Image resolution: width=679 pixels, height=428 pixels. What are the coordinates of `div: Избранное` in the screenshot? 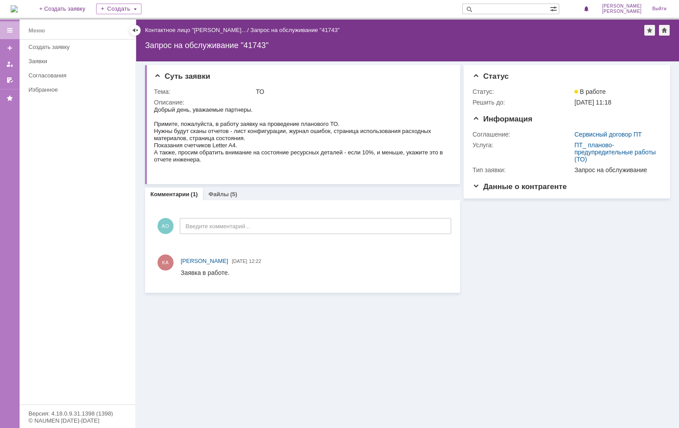 It's located at (74, 89).